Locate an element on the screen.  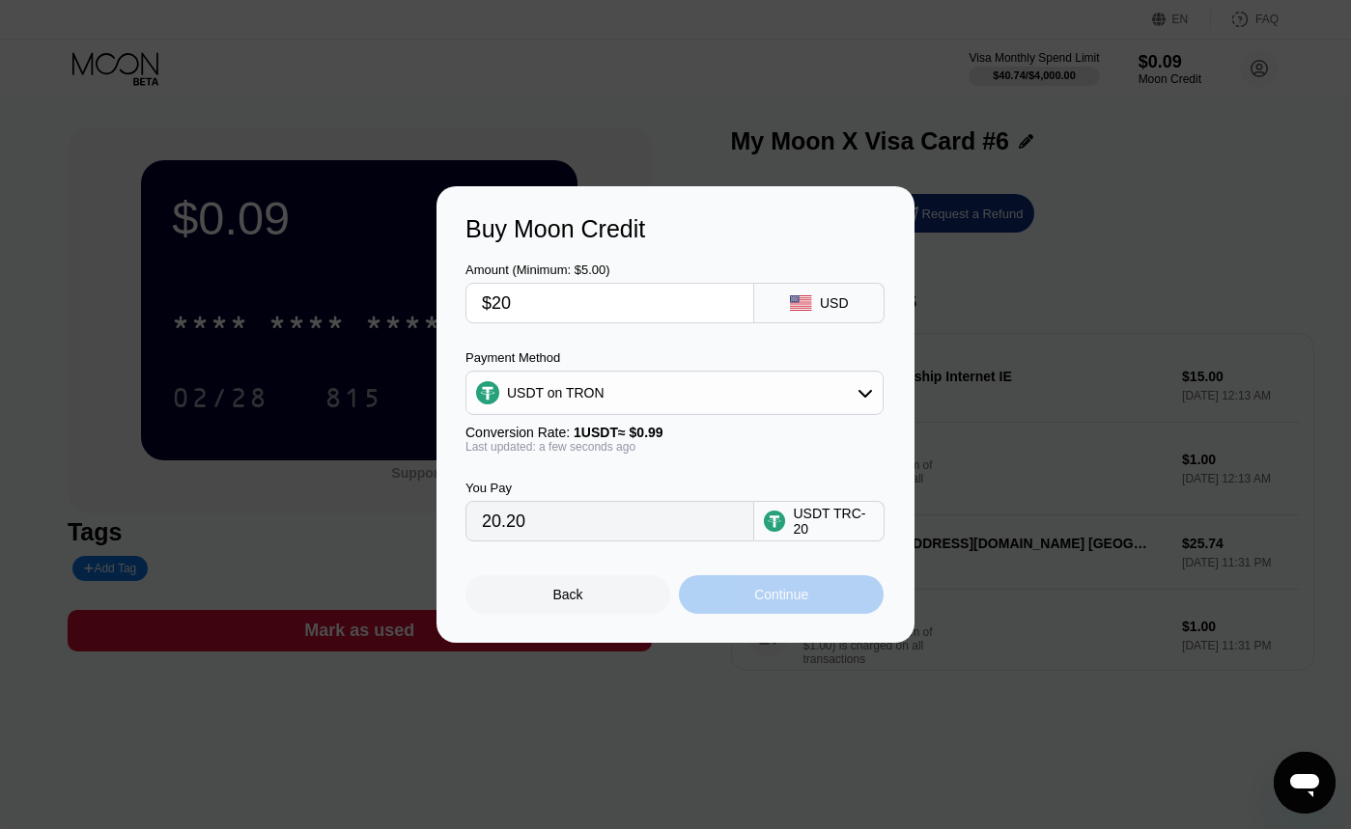
div: Back is located at coordinates (568, 595).